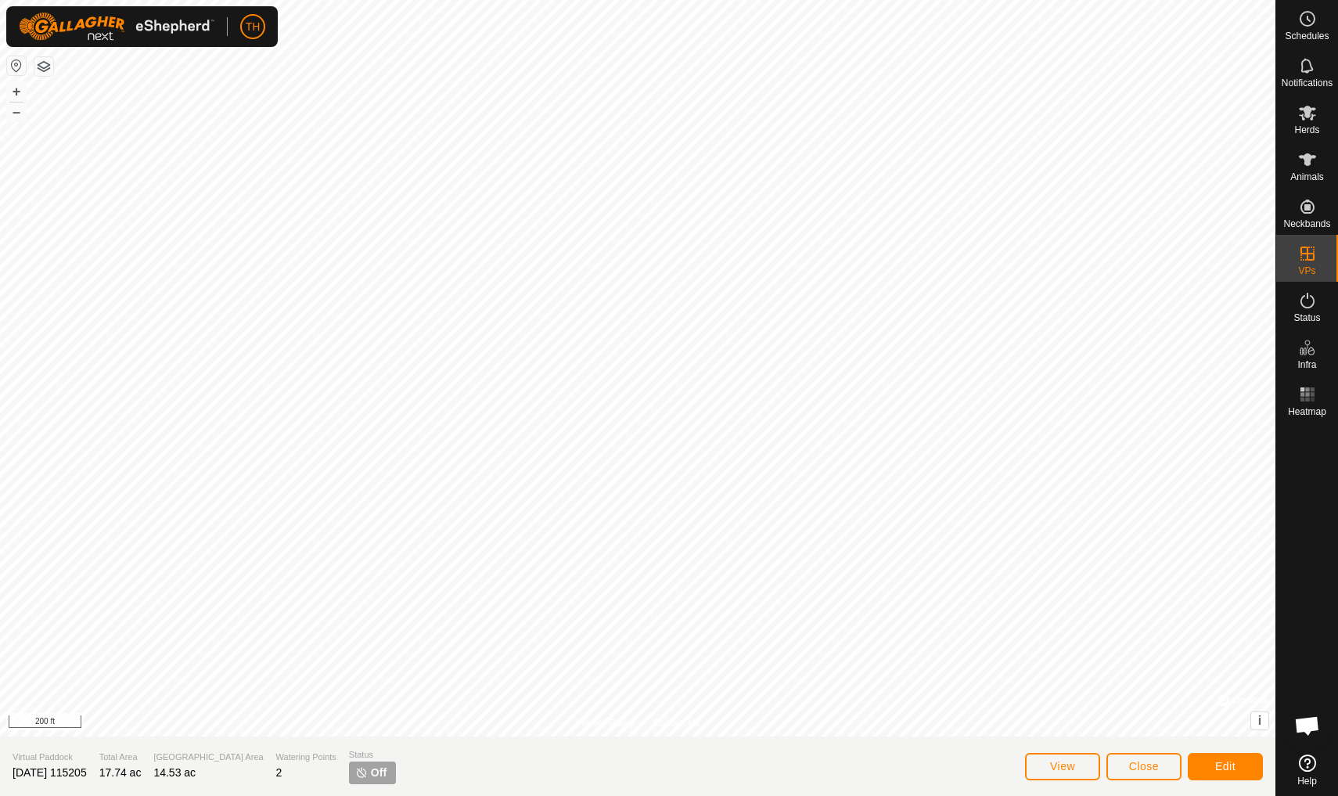 The image size is (1338, 796). Describe the element at coordinates (1225, 766) in the screenshot. I see `button: Edit` at that location.